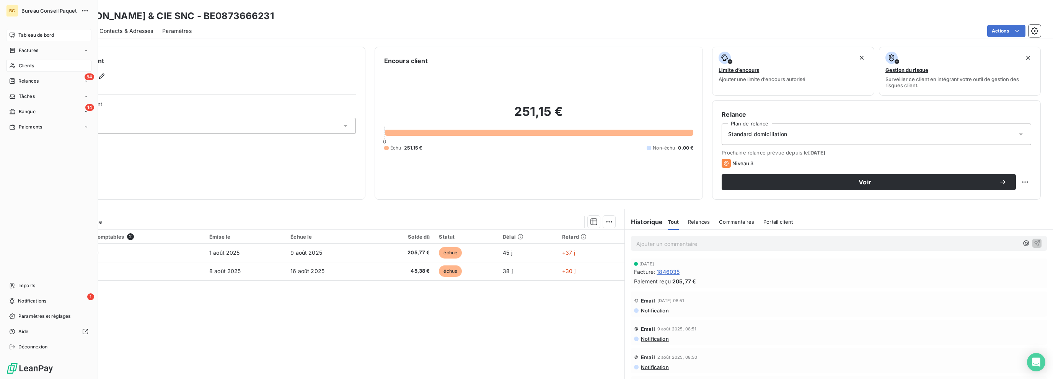 Image resolution: width=1053 pixels, height=379 pixels. I want to click on span: 2 août 2025, 08:50, so click(677, 357).